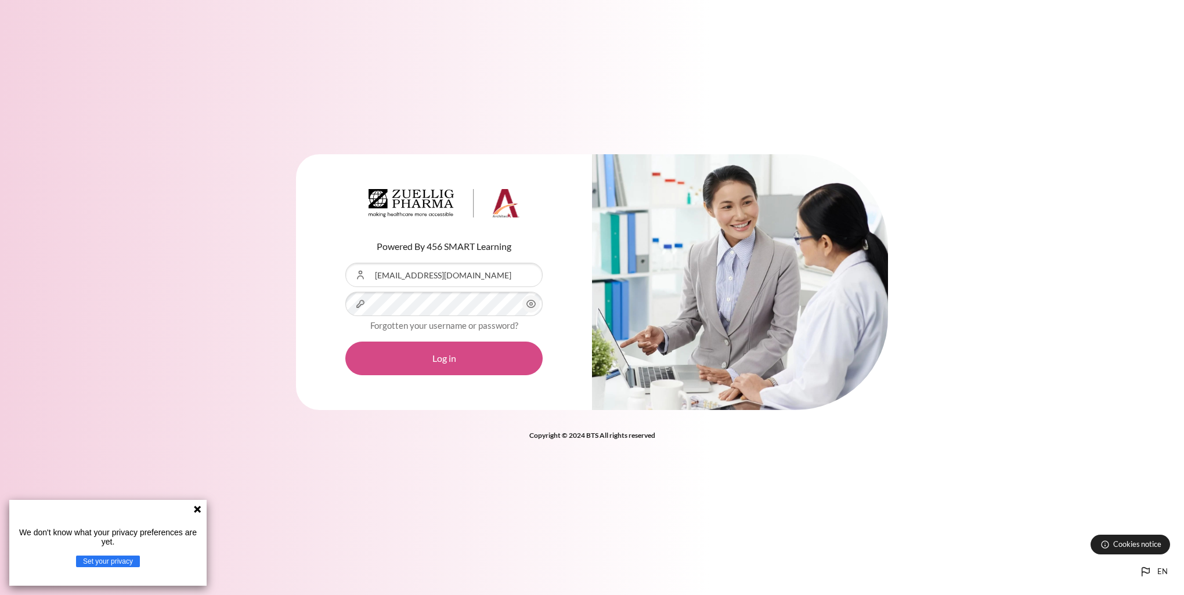  Describe the element at coordinates (108, 537) in the screenshot. I see `p: We don't know what your privacy preferences are yet.` at that location.